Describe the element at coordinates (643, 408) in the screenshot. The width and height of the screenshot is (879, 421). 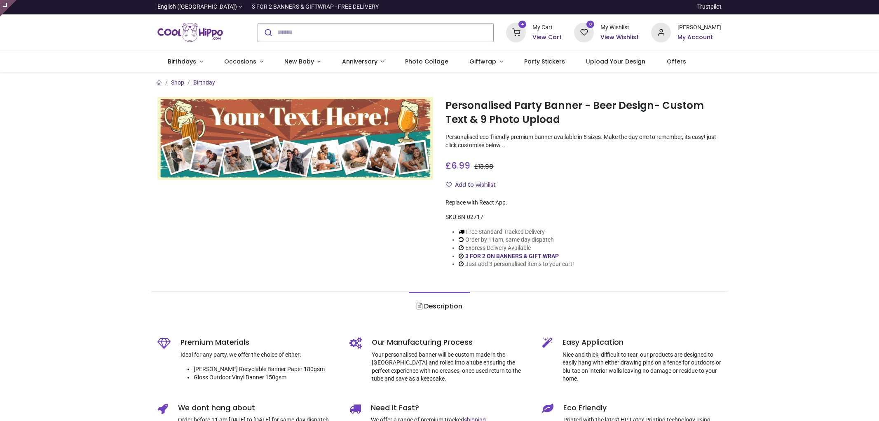
I see `h5: Eco Friendly` at that location.